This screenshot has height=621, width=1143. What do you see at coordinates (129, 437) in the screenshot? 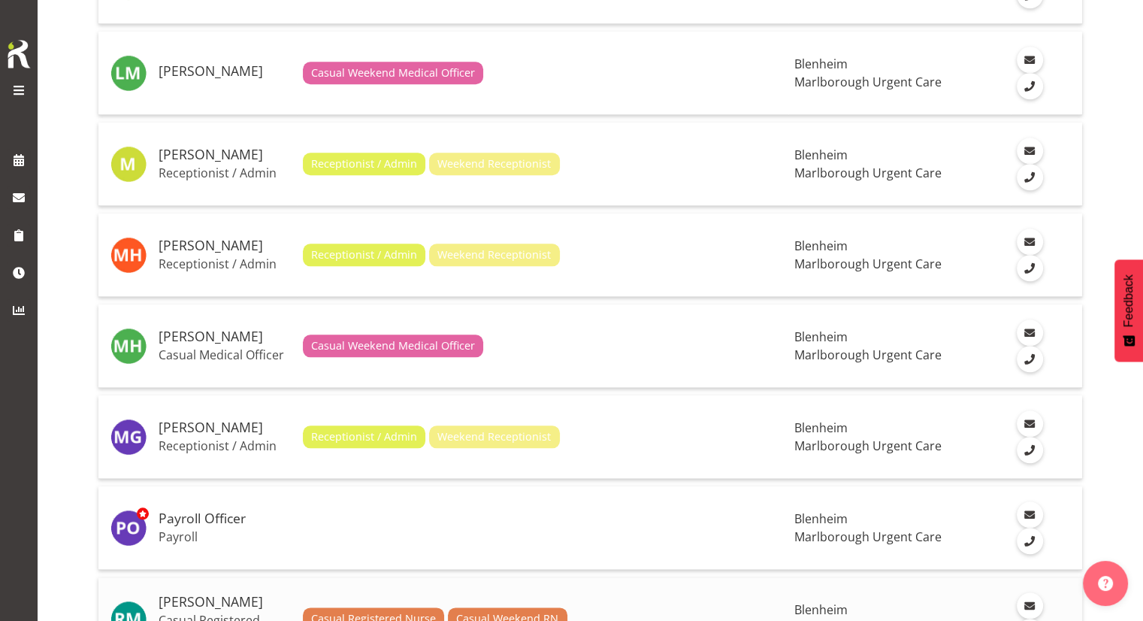
I see `img: megan-gander11840.jpg` at bounding box center [129, 437].